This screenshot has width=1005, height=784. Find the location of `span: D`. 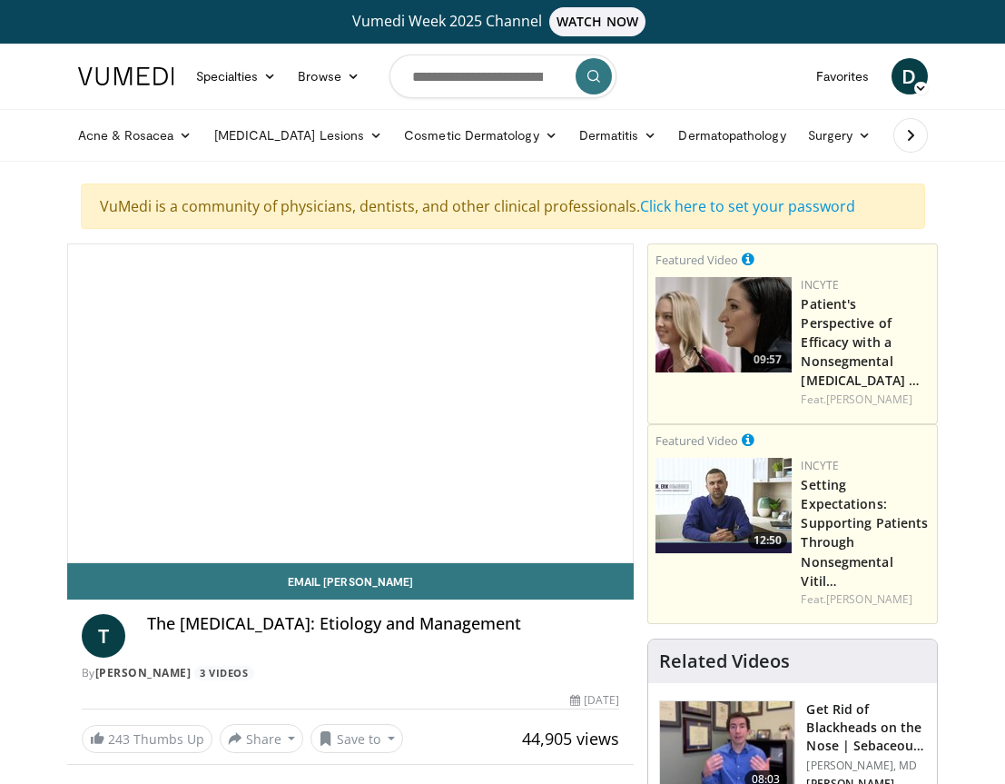

span: D is located at coordinates (910, 76).